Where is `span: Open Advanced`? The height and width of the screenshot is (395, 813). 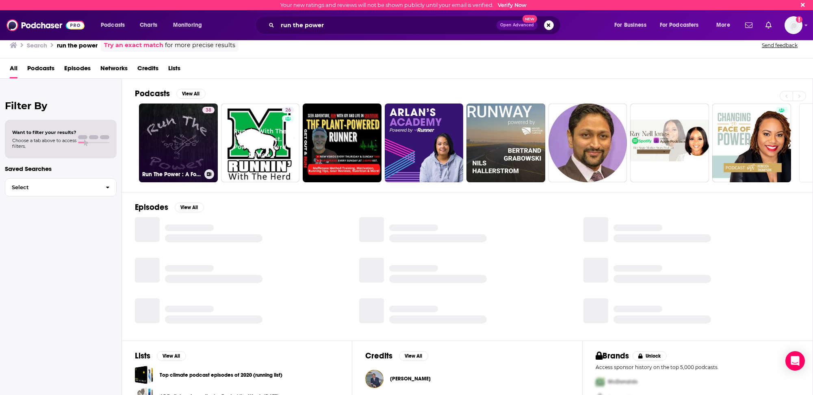 span: Open Advanced is located at coordinates (517, 25).